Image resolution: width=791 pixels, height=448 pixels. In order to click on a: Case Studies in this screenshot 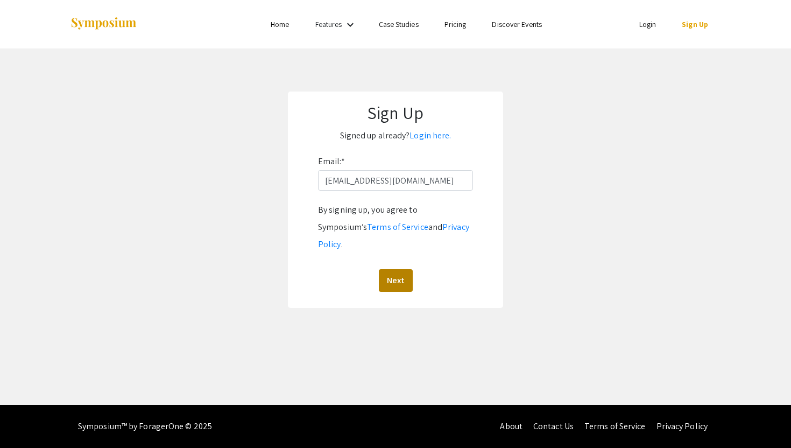, I will do `click(399, 24)`.